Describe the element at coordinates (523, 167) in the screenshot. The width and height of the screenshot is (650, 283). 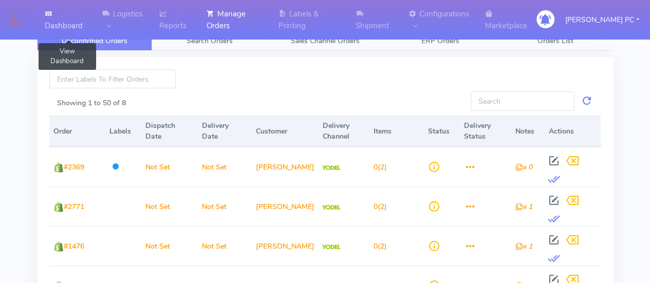
I see `i: x 0` at that location.